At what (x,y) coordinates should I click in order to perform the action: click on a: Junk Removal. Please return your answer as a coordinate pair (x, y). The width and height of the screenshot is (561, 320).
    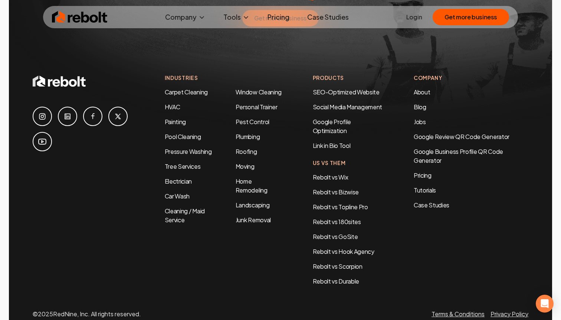
    Looking at the image, I should click on (253, 219).